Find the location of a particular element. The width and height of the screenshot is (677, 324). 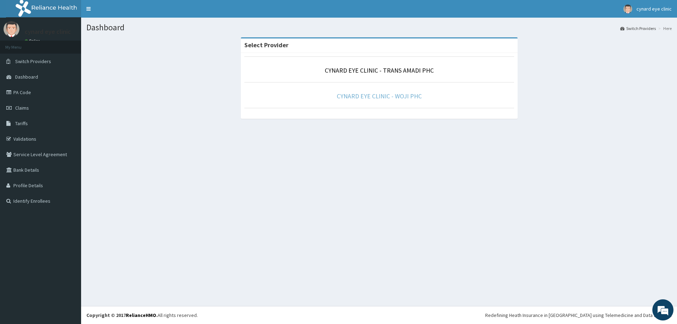

span: Switch Providers is located at coordinates (33, 61).